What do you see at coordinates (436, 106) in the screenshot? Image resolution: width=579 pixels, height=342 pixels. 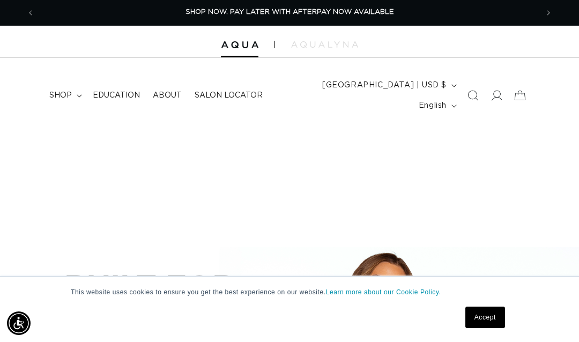 I see `button: English` at bounding box center [436, 106].